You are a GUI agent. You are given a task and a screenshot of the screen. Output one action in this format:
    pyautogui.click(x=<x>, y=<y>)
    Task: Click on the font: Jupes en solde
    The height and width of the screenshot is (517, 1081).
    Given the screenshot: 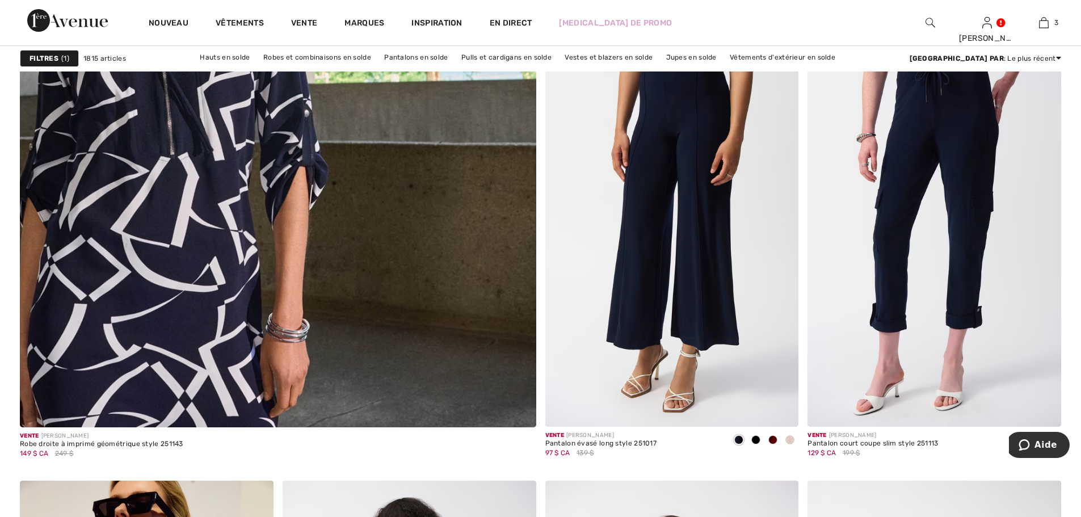 What is the action you would take?
    pyautogui.click(x=691, y=57)
    